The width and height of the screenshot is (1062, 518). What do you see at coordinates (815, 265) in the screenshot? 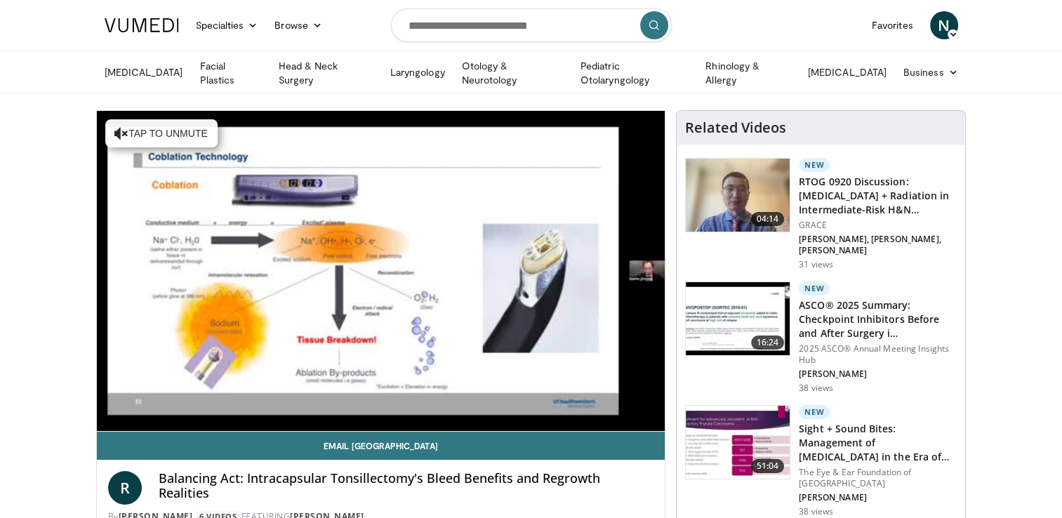
I see `p: 31 views` at bounding box center [815, 265].